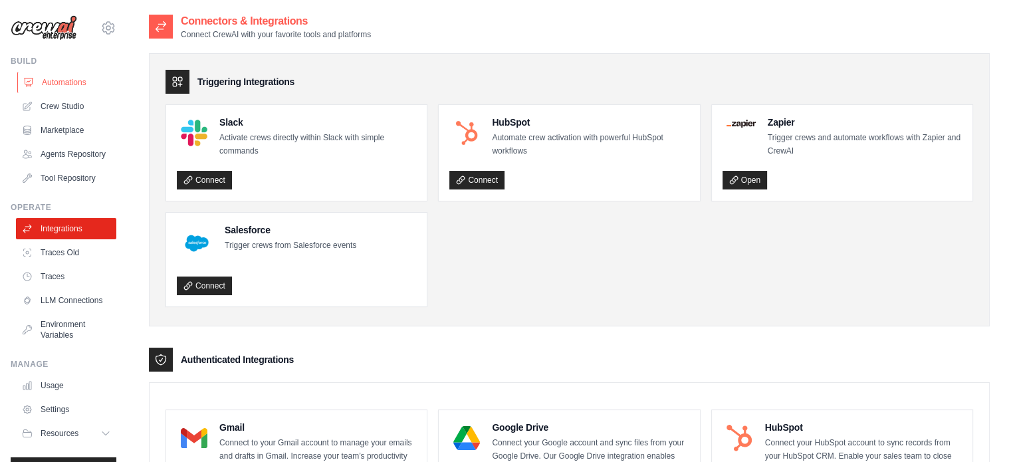 The height and width of the screenshot is (462, 1011). Describe the element at coordinates (246, 82) in the screenshot. I see `h3: Triggering Integrations` at that location.